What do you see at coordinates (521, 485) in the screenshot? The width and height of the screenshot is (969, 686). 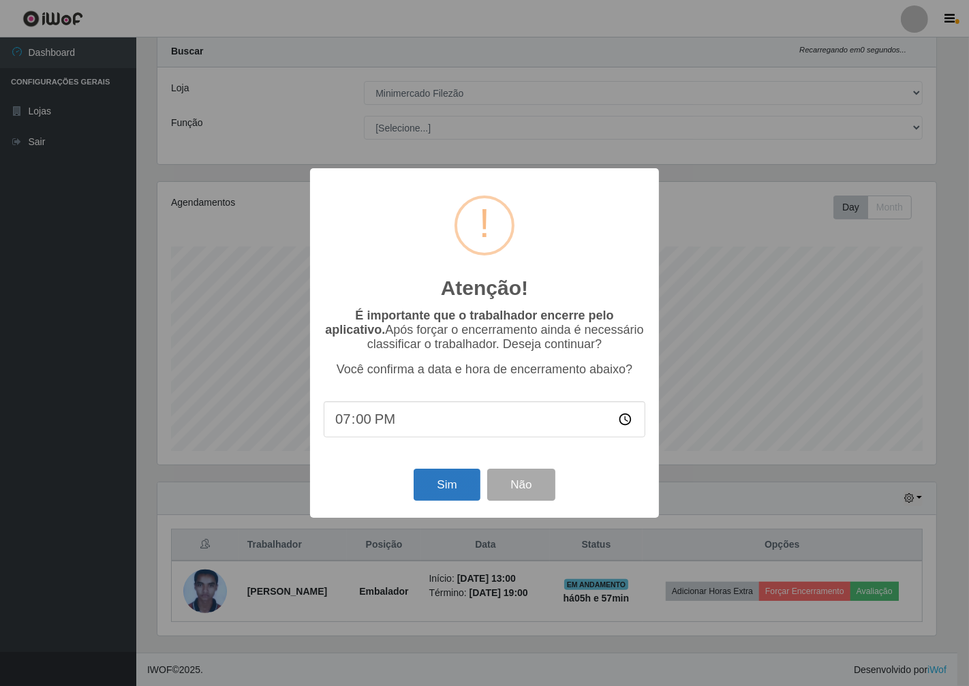 I see `button: Não` at bounding box center [521, 485].